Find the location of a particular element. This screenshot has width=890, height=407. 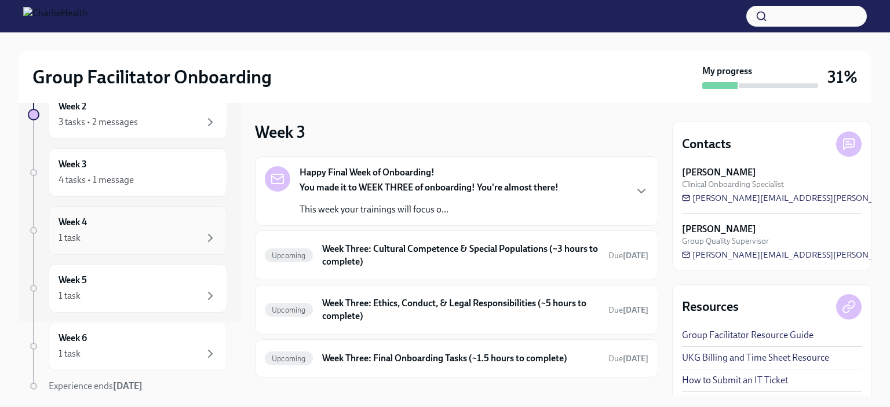

a: Week 34 tasks • 1 message is located at coordinates (127, 173).